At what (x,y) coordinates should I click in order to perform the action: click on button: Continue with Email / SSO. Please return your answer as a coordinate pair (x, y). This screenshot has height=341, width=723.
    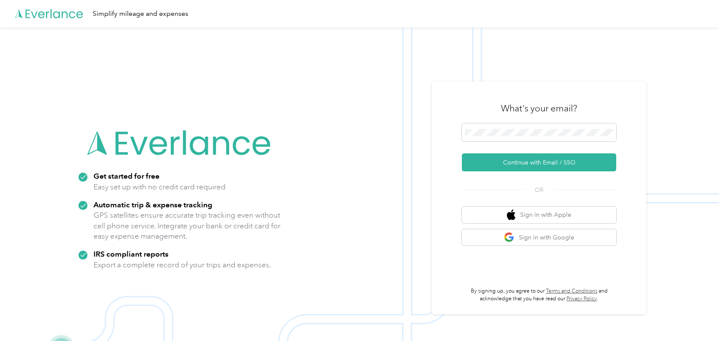
    Looking at the image, I should click on (539, 162).